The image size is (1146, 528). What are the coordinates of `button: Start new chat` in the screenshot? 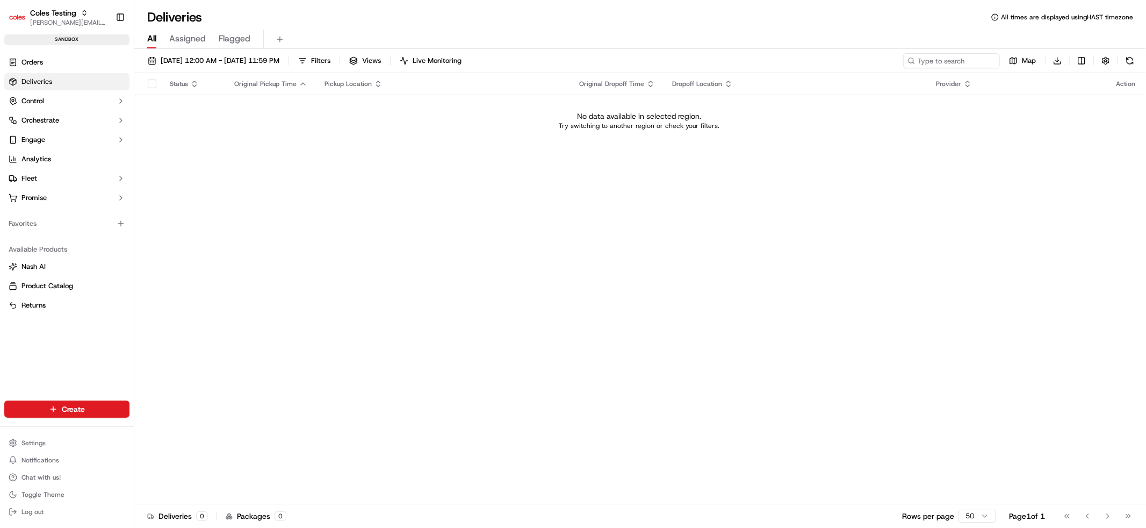 It's located at (189, 112).